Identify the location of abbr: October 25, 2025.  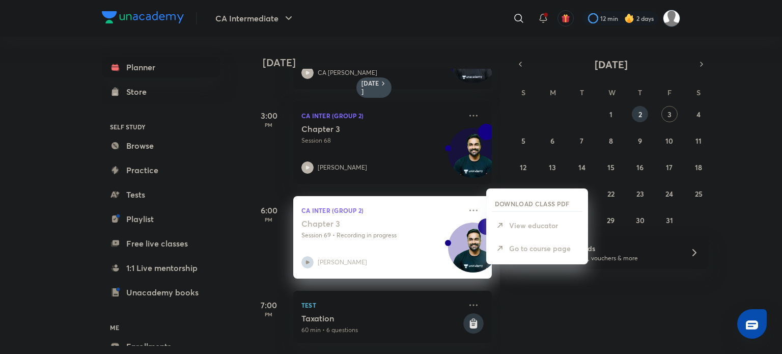
(699, 194).